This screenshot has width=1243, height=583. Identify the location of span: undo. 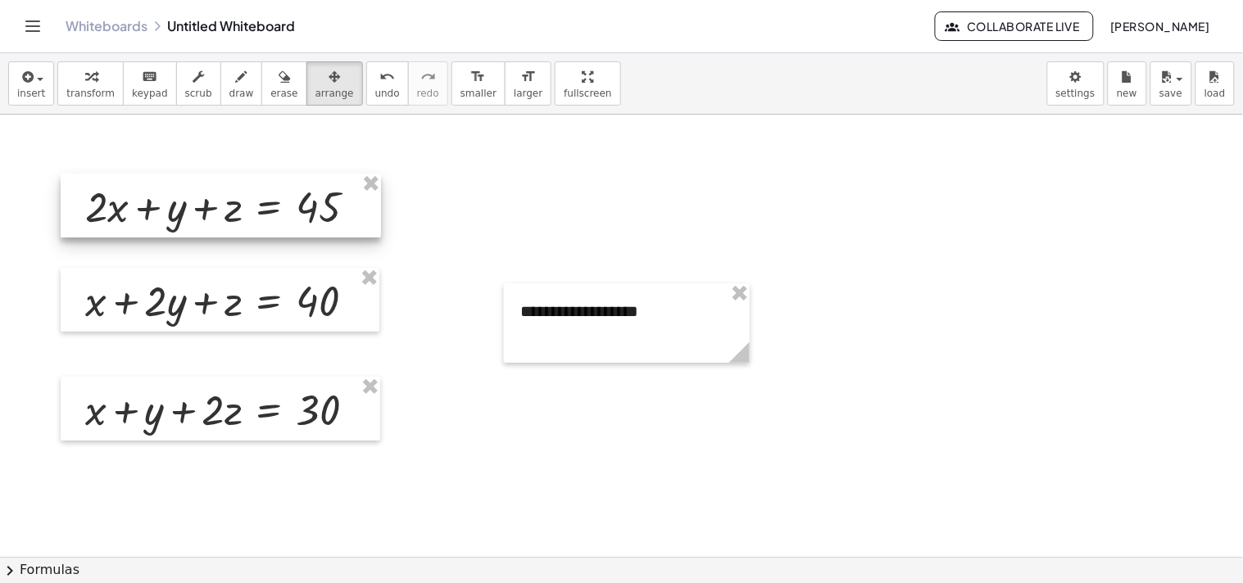
(388, 93).